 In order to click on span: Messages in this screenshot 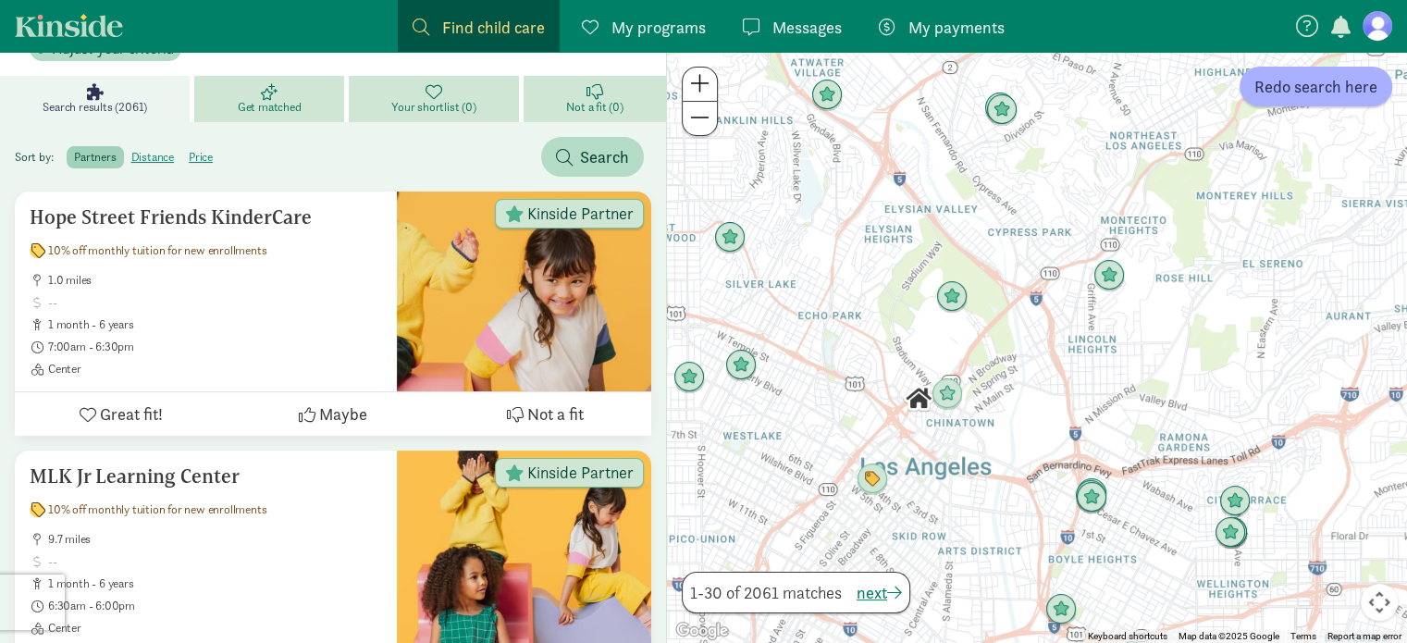, I will do `click(806, 27)`.